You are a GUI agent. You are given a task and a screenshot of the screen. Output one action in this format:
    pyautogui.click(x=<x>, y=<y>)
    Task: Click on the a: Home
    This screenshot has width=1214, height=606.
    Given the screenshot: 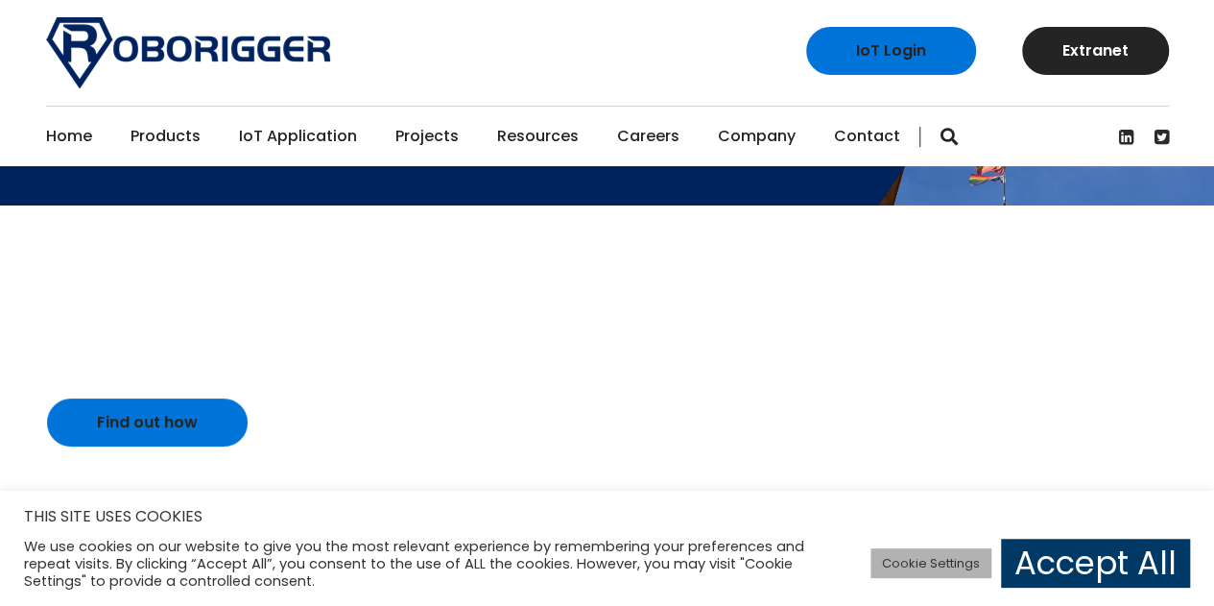 What is the action you would take?
    pyautogui.click(x=69, y=136)
    